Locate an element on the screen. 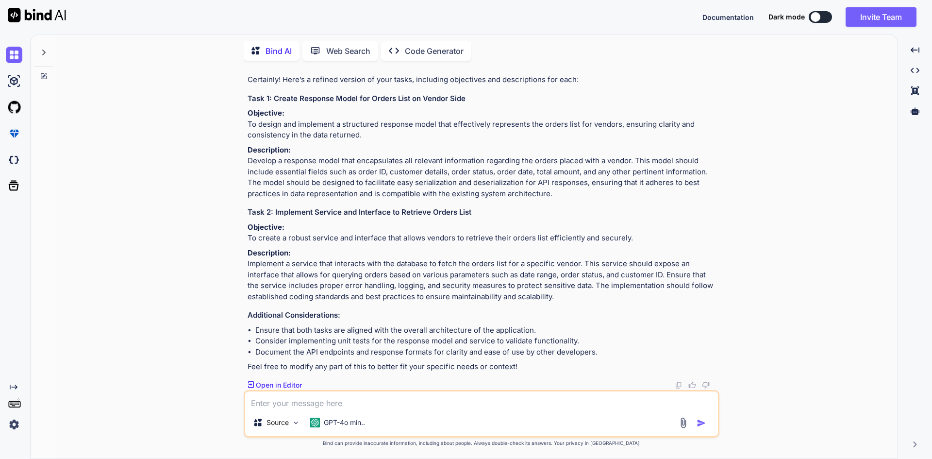  button: Invite Team is located at coordinates (881, 17).